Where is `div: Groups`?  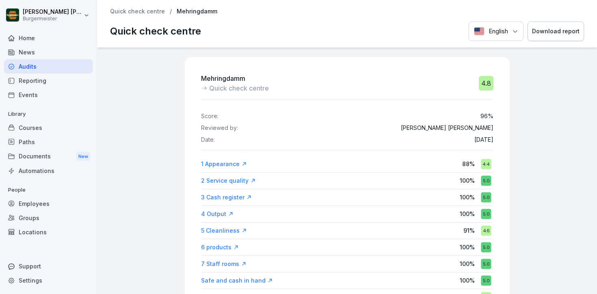 div: Groups is located at coordinates (48, 218).